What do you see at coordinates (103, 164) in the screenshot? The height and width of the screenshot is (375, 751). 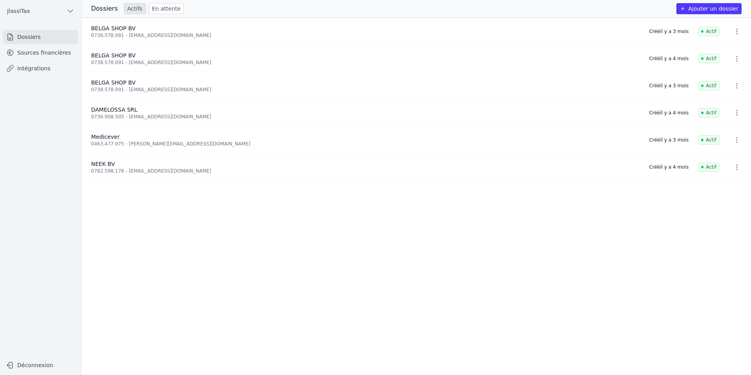 I see `span: NEEK BV` at bounding box center [103, 164].